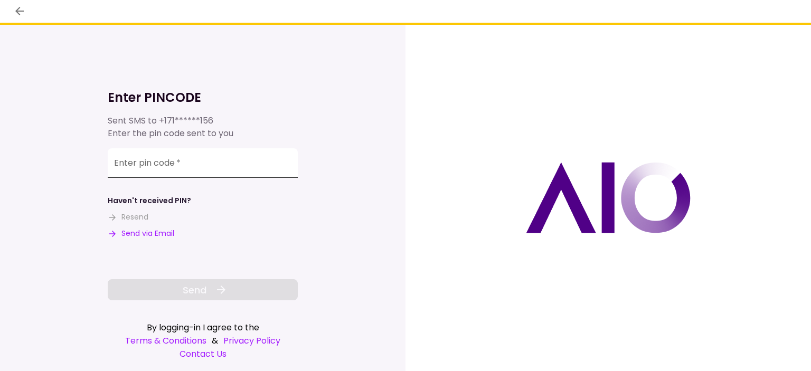 The width and height of the screenshot is (811, 371). What do you see at coordinates (128, 217) in the screenshot?
I see `button: Resend` at bounding box center [128, 217].